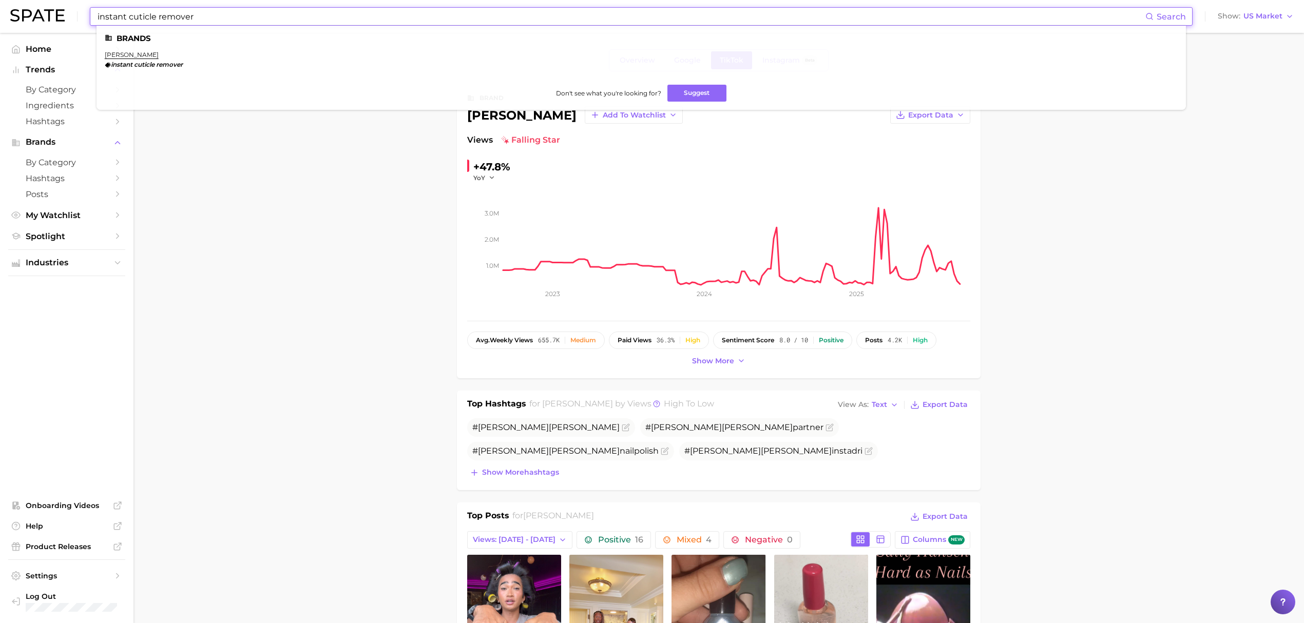  I want to click on div: Positive, so click(831, 340).